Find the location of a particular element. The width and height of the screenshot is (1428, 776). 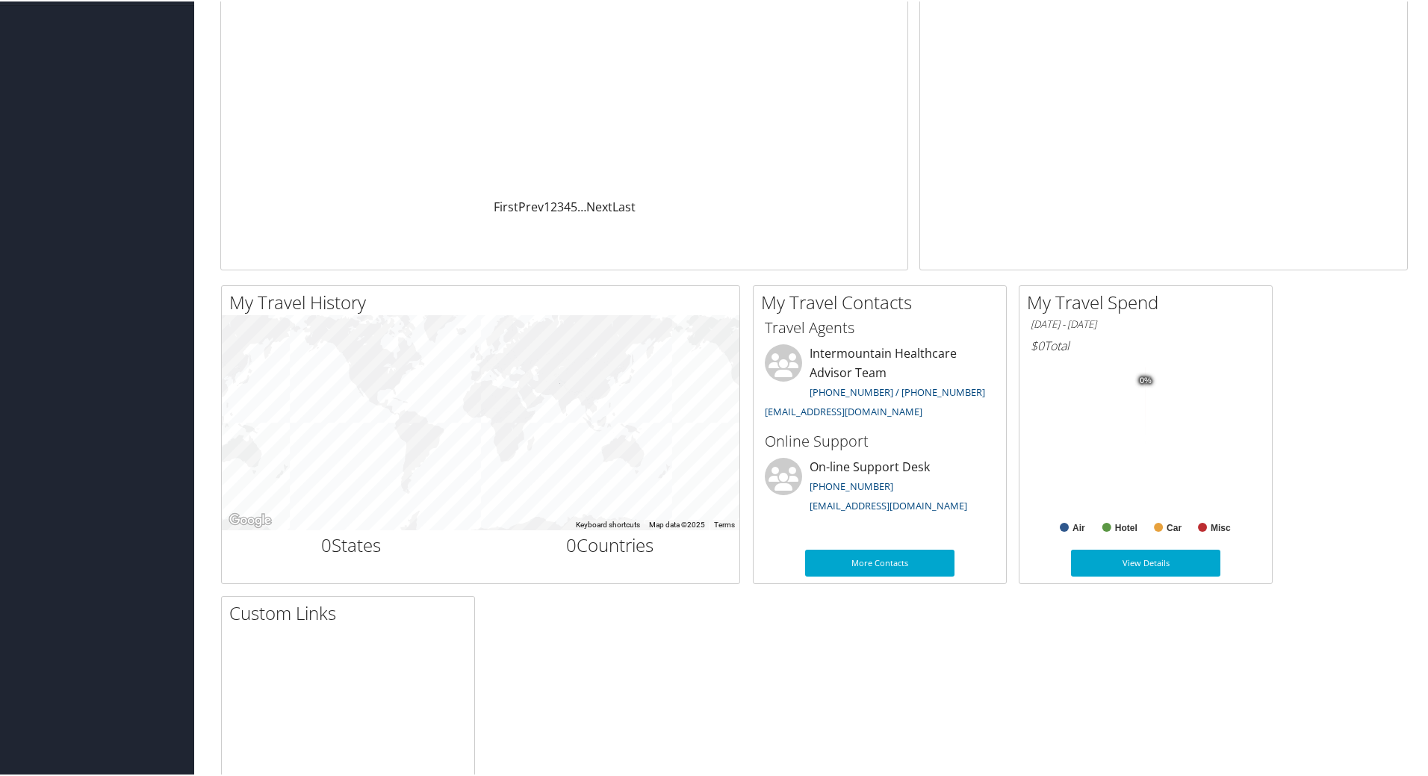

a: First is located at coordinates (506, 205).